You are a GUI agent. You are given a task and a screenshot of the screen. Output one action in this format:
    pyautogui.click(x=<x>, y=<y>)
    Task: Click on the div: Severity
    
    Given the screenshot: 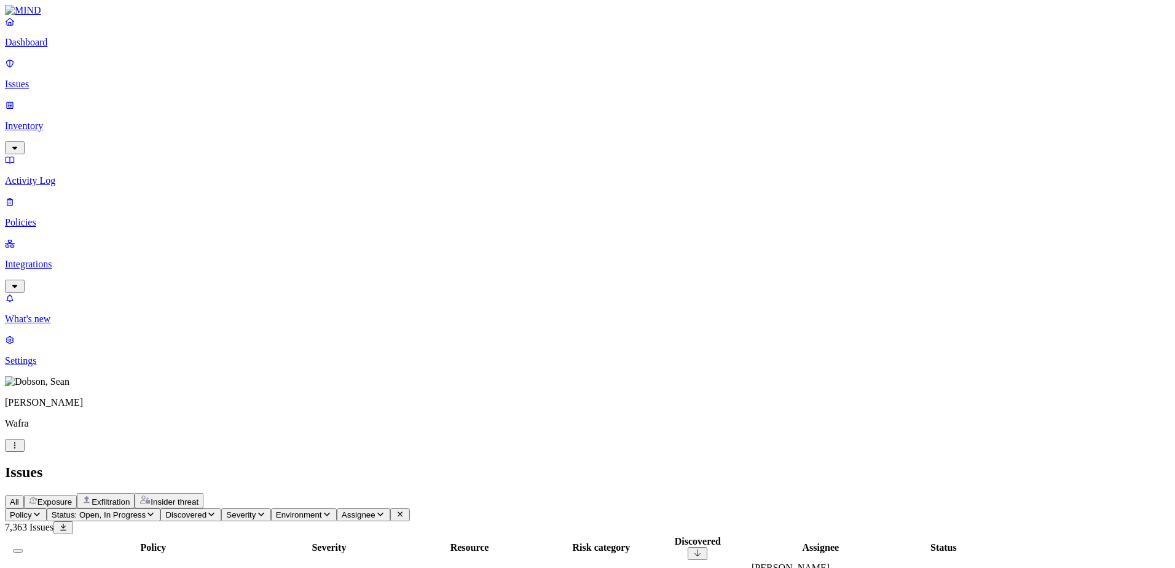 What is the action you would take?
    pyautogui.click(x=329, y=548)
    